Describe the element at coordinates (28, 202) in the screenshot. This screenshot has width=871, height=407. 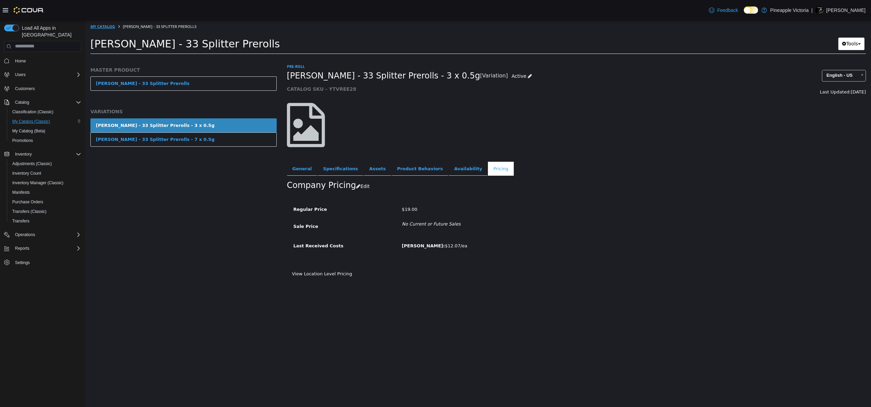
I see `a: Purchase Orders` at that location.